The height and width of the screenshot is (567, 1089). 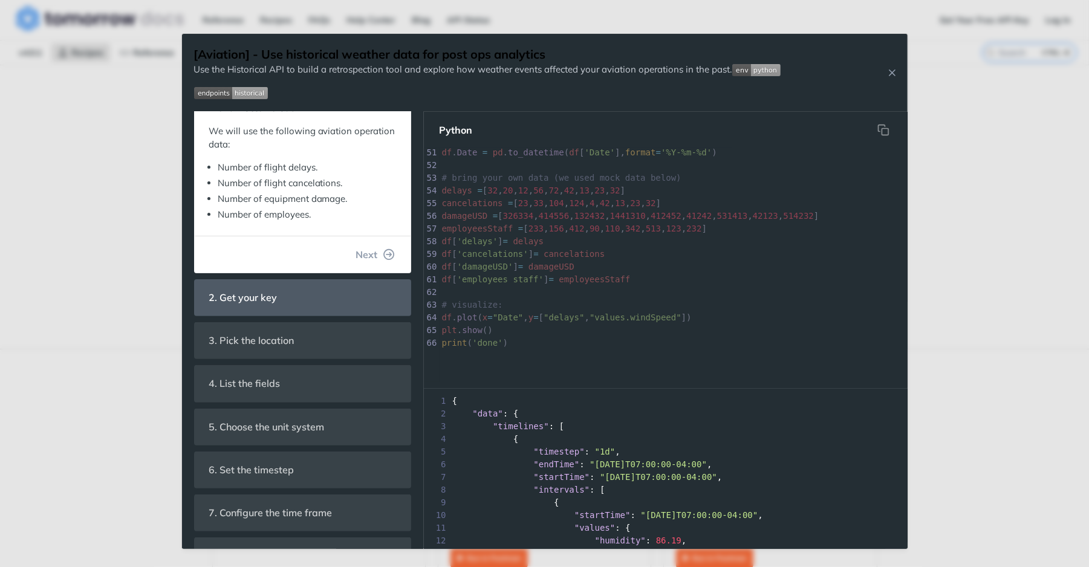 What do you see at coordinates (367, 255) in the screenshot?
I see `span: Next` at bounding box center [367, 255].